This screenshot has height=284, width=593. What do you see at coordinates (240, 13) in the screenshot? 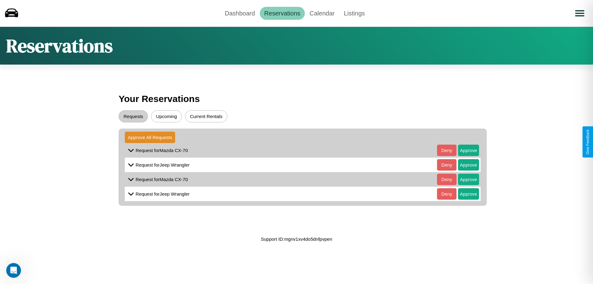
I see `a: Dashboard` at bounding box center [240, 13].